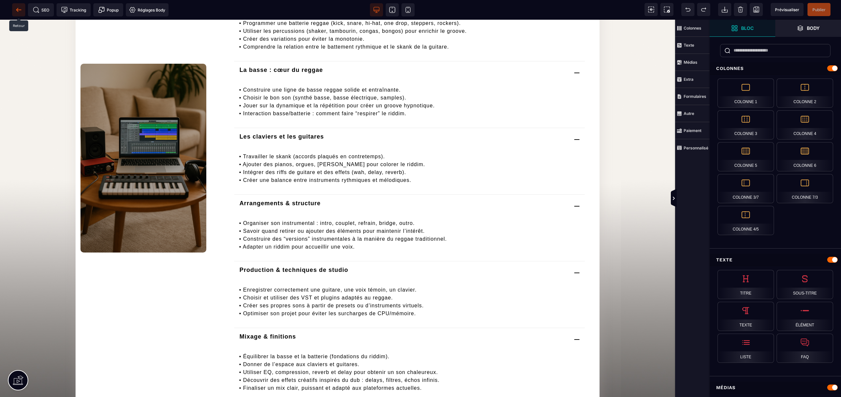 This screenshot has height=397, width=841. I want to click on span: Favicon, so click(147, 10).